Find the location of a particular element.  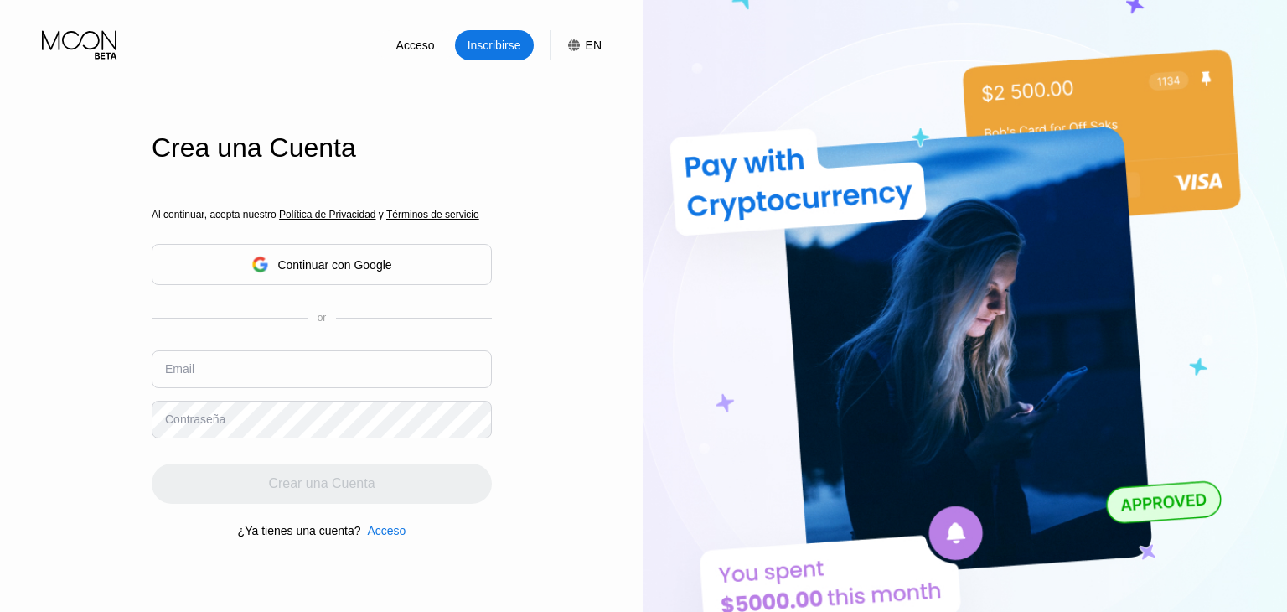

span: Términos de servicio is located at coordinates (432, 214).